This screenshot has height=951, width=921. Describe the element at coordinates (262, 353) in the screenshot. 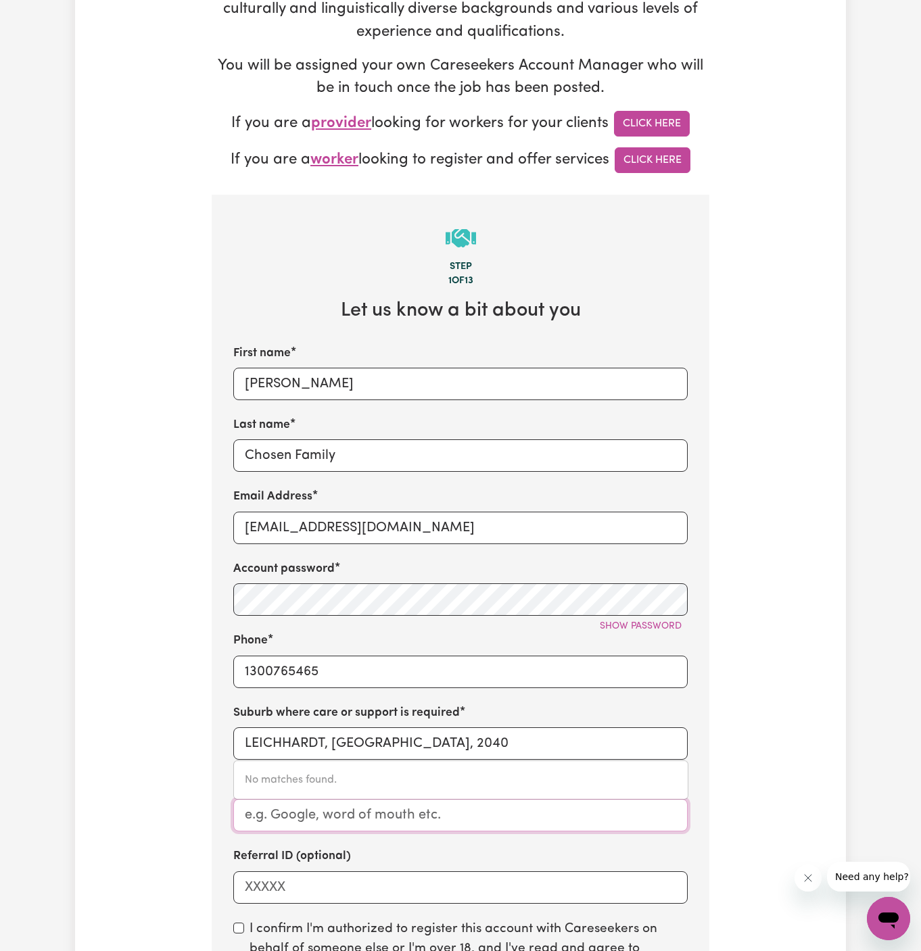

I see `label: First name` at that location.